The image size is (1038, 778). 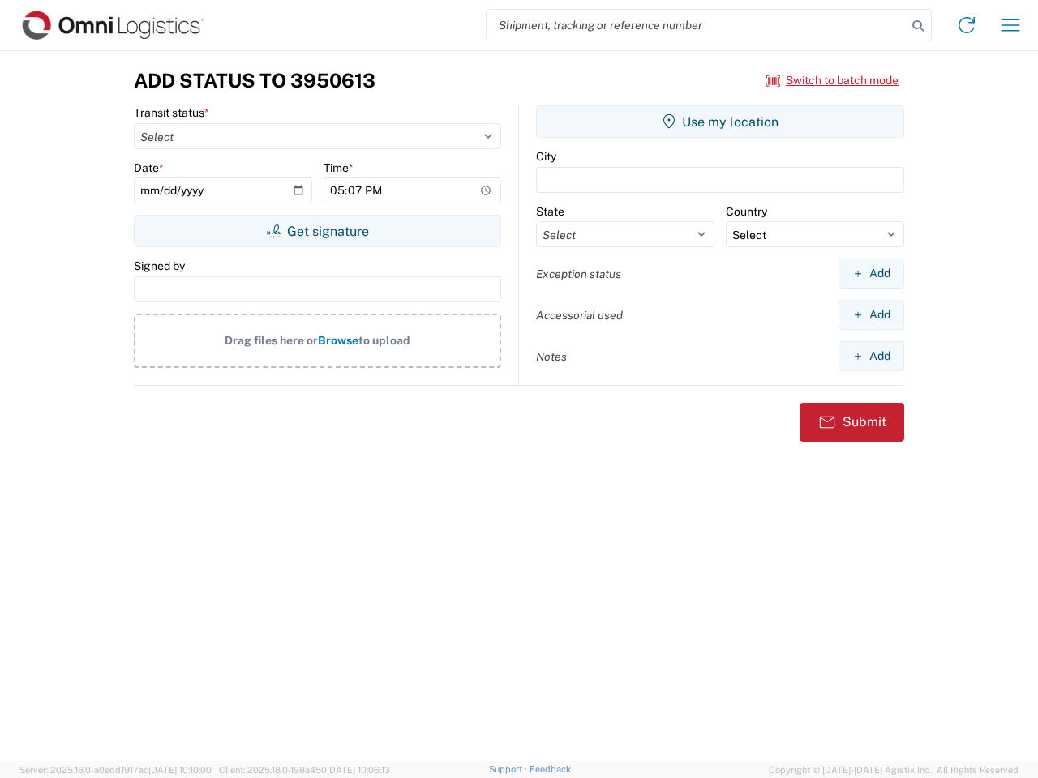 What do you see at coordinates (546, 156) in the screenshot?
I see `label: City` at bounding box center [546, 156].